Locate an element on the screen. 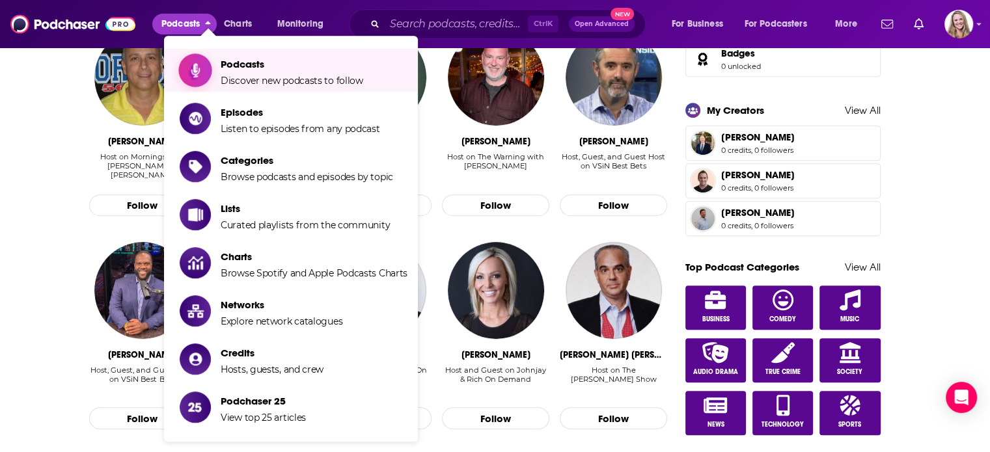  a: 0 unlocked is located at coordinates (741, 66).